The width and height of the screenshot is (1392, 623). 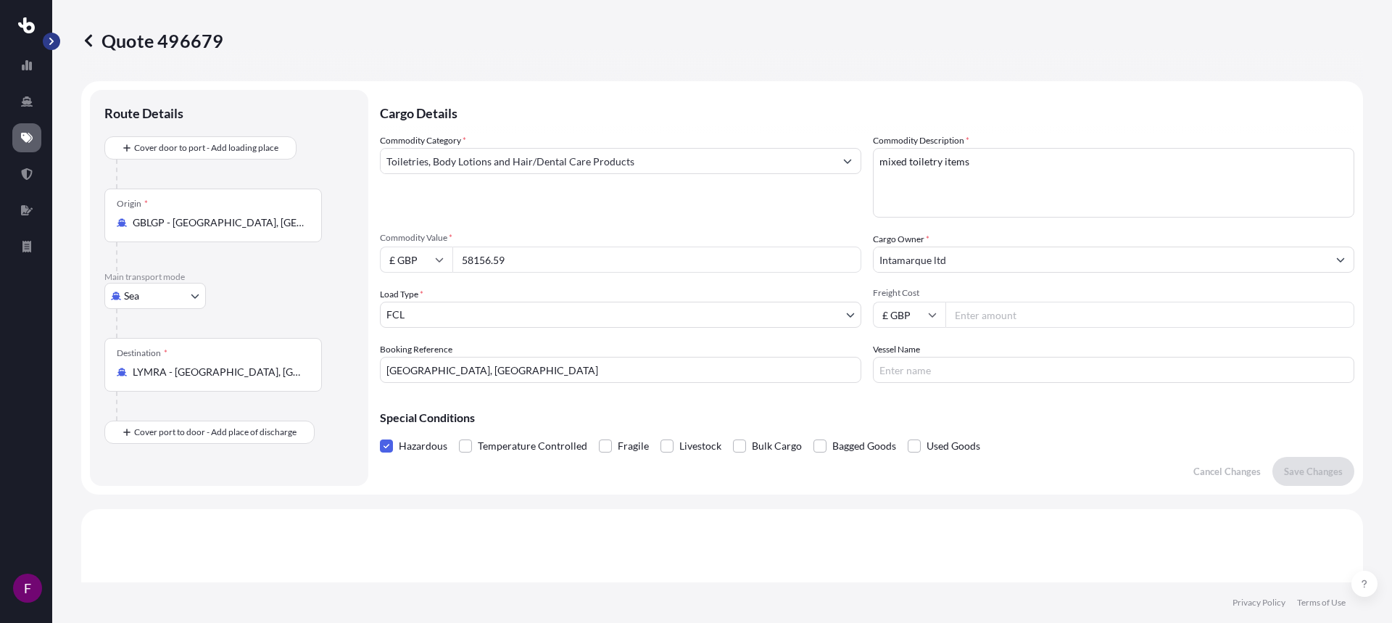 I want to click on input: Enter name, so click(x=1113, y=370).